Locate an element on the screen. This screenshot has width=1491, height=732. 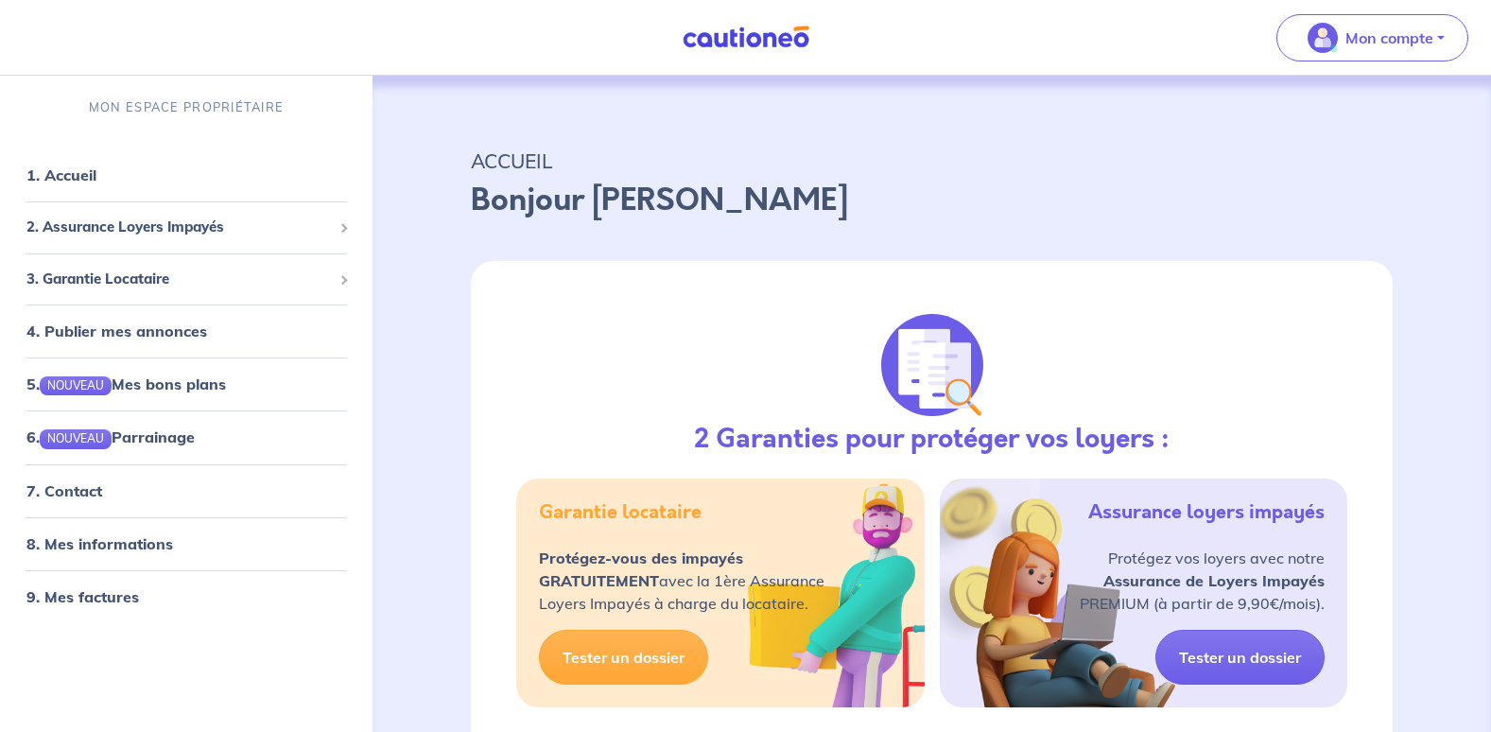
h5: Assurance loyers impayés is located at coordinates (1207, 513).